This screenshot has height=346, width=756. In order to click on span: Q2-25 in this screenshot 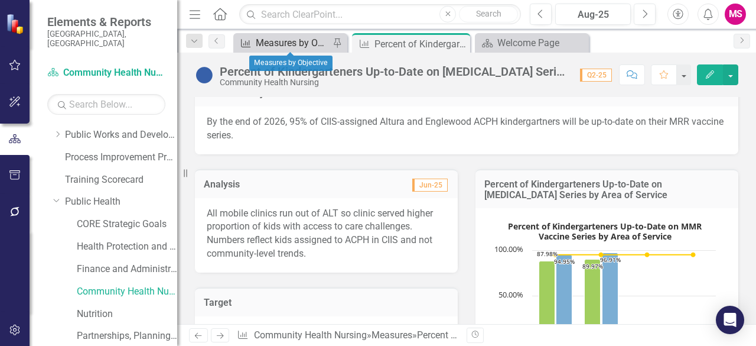, I will do `click(596, 75)`.